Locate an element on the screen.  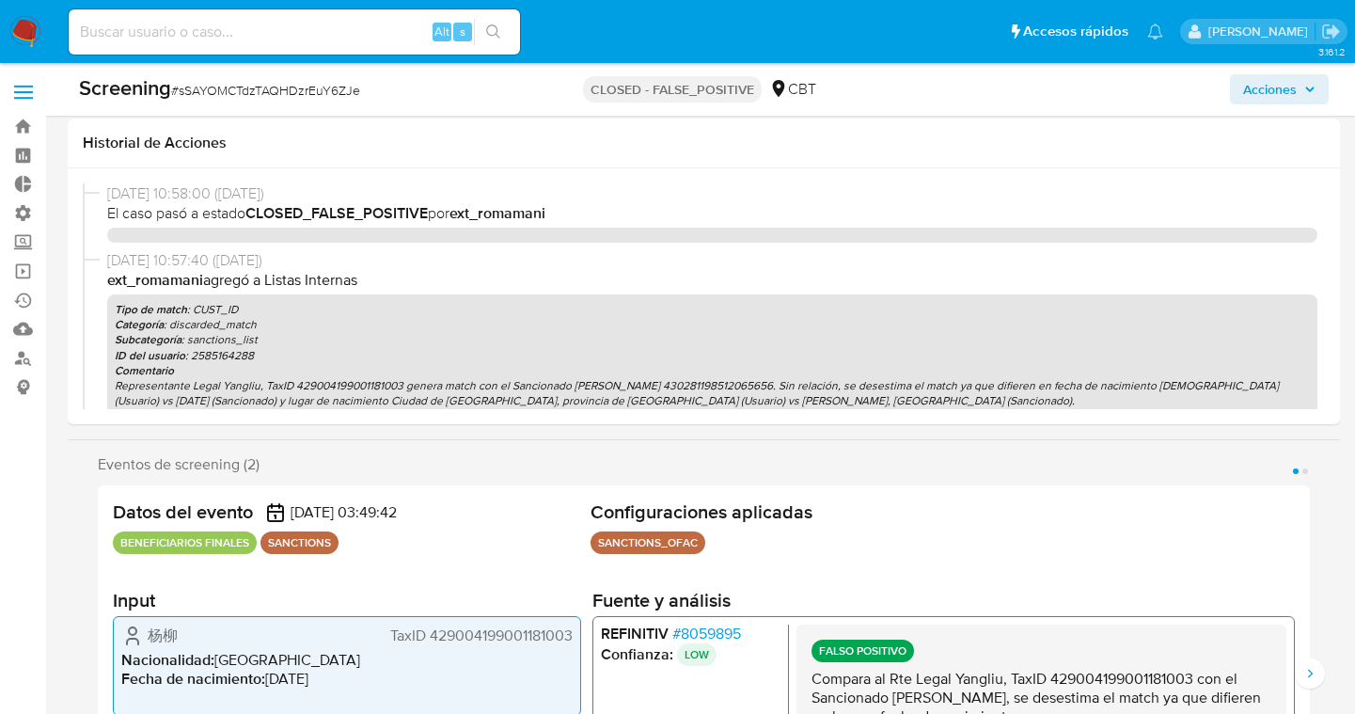
a: Salir is located at coordinates (1331, 31).